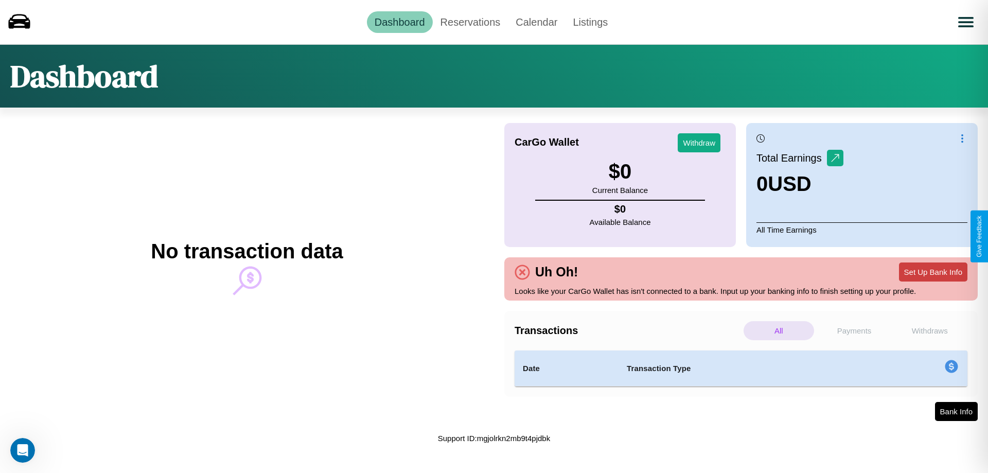 This screenshot has width=988, height=473. What do you see at coordinates (956, 411) in the screenshot?
I see `button: Bank Info` at bounding box center [956, 411].